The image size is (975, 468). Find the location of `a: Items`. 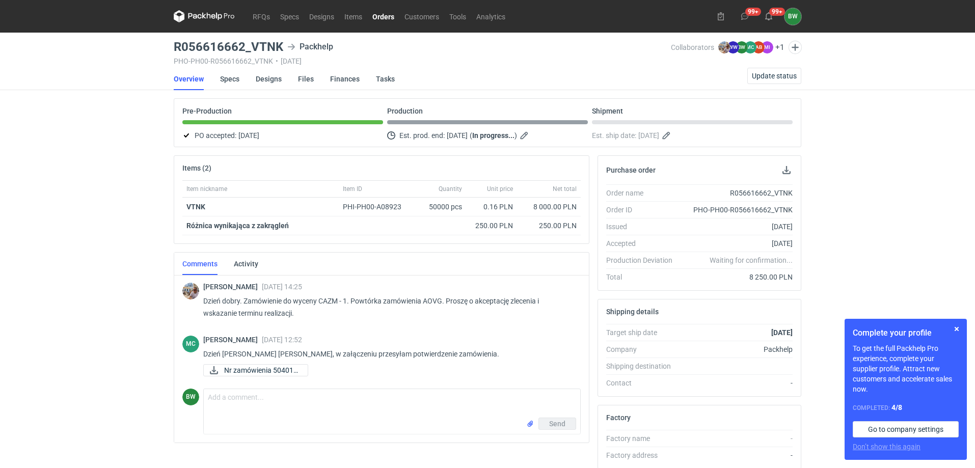

a: Items is located at coordinates (353, 16).